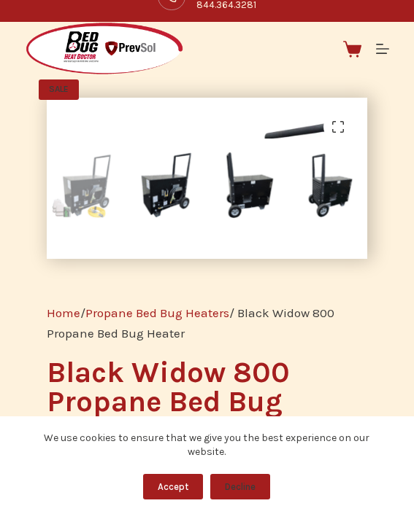 Image resolution: width=414 pixels, height=514 pixels. I want to click on a: Propane Bed Bug Heaters, so click(157, 313).